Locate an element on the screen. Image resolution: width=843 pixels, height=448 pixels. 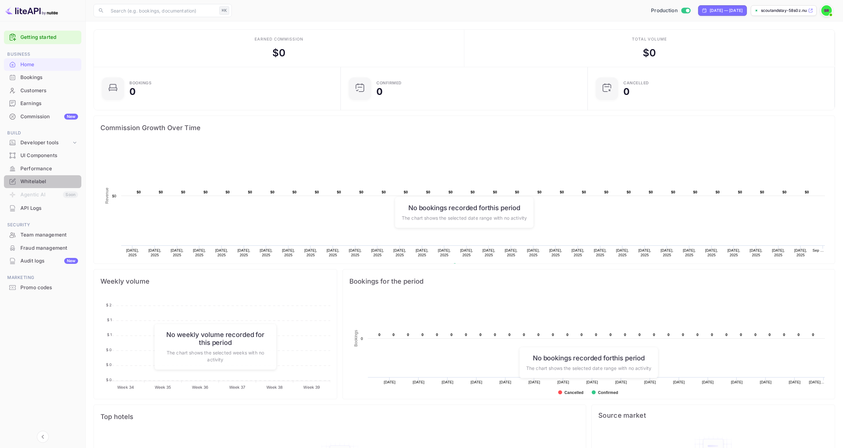
tspan: Week 35 is located at coordinates (163, 387).